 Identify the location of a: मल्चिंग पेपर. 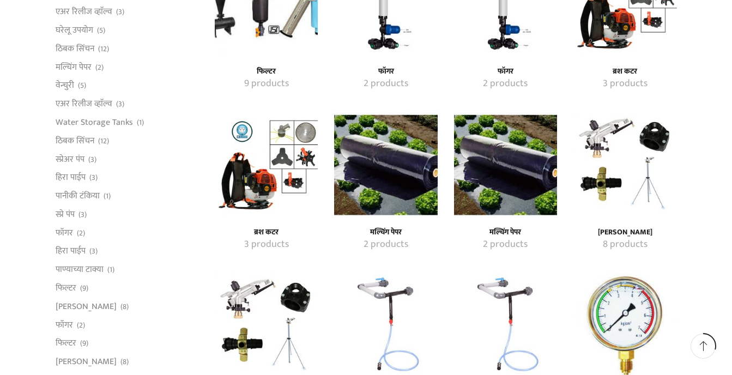
(74, 67).